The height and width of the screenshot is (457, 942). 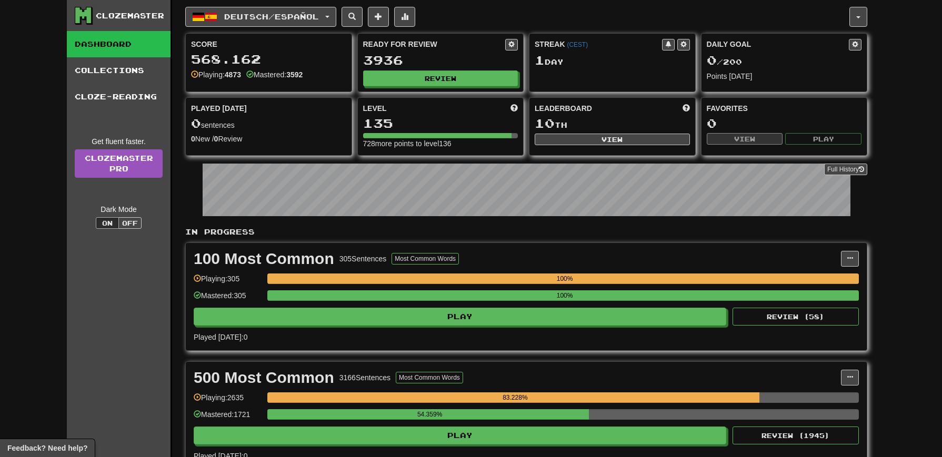 What do you see at coordinates (228, 282) in the screenshot?
I see `div: Playing: 305` at bounding box center [228, 282].